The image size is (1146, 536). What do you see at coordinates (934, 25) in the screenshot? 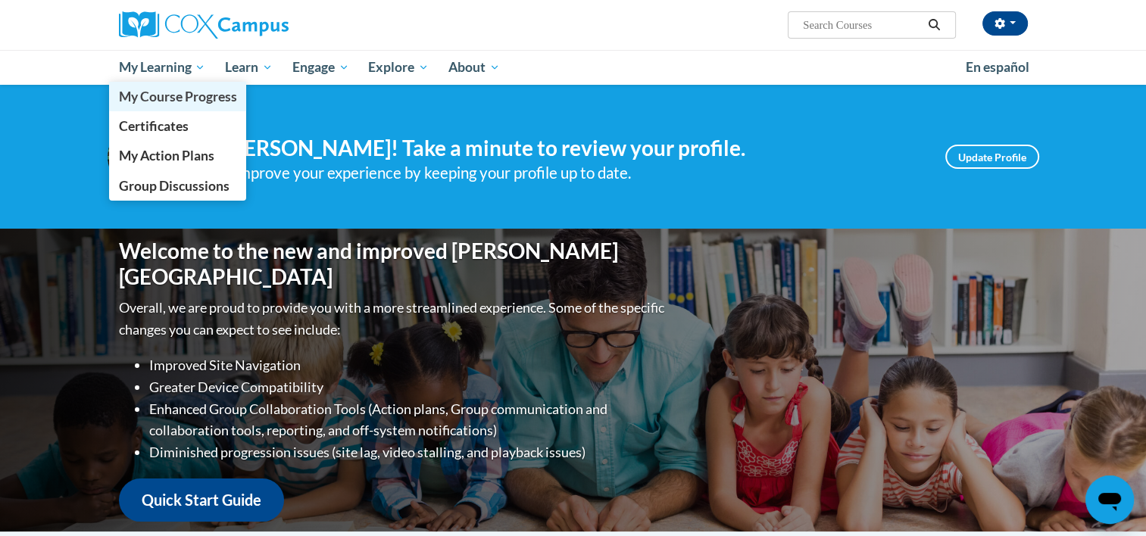
I see `button: Search` at bounding box center [934, 25].